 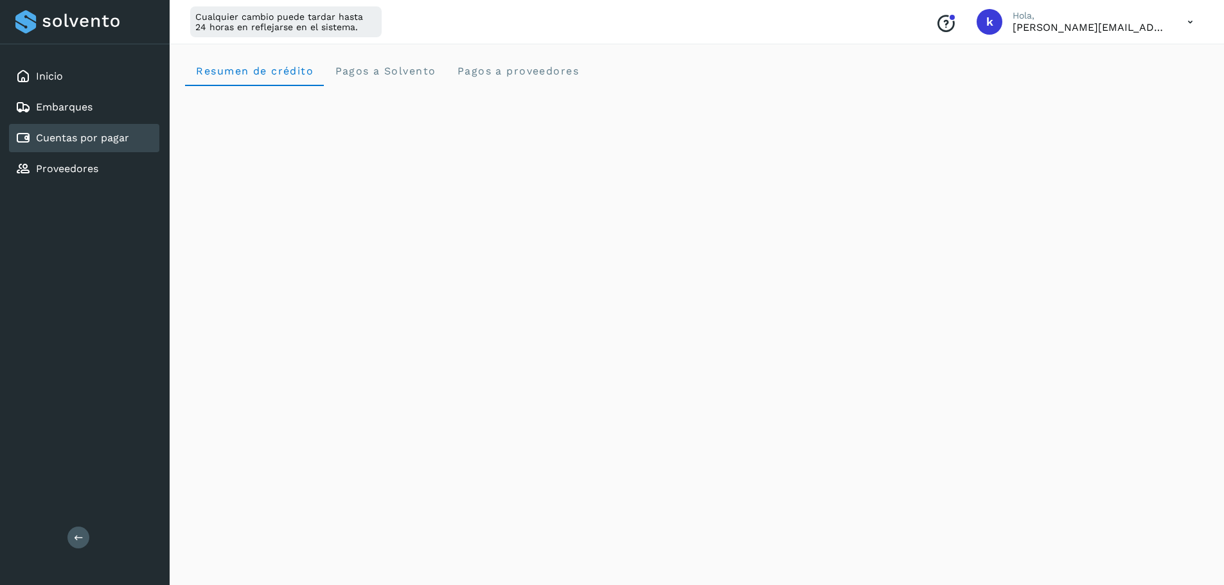 What do you see at coordinates (49, 76) in the screenshot?
I see `a: Inicio` at bounding box center [49, 76].